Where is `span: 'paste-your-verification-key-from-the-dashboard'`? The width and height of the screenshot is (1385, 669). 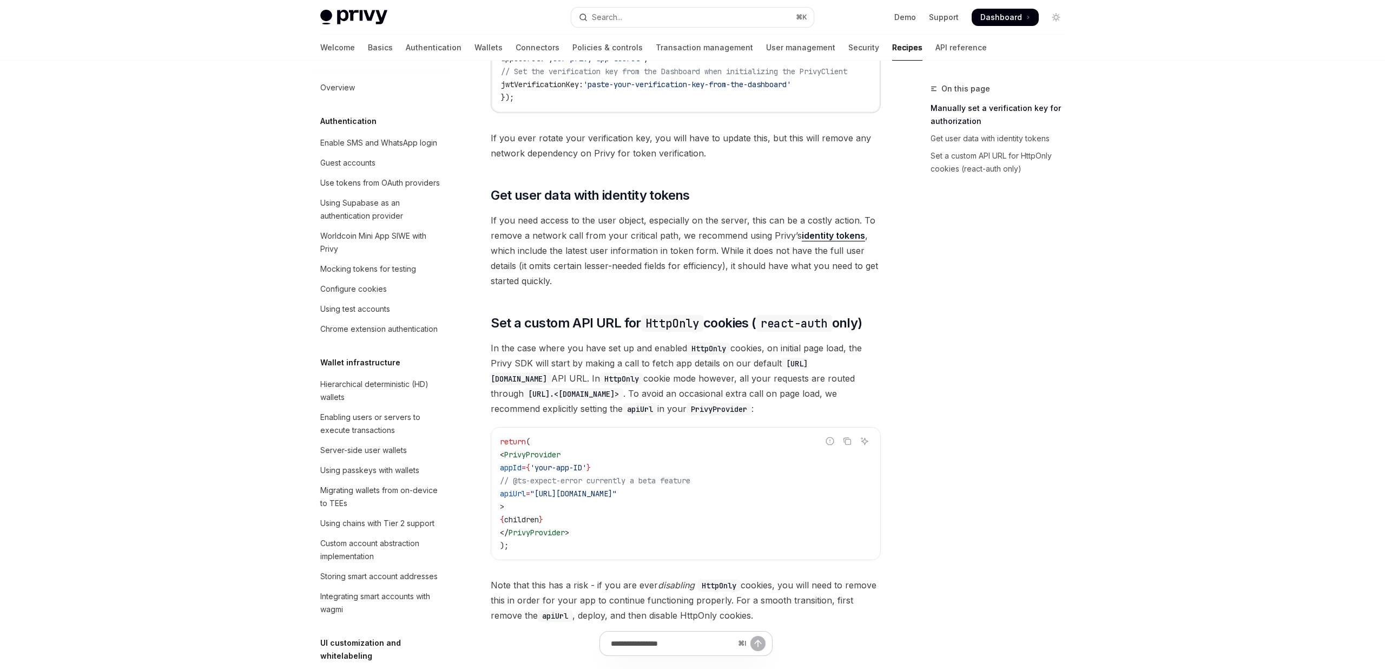
span: 'paste-your-verification-key-from-the-dashboard' is located at coordinates (687, 84).